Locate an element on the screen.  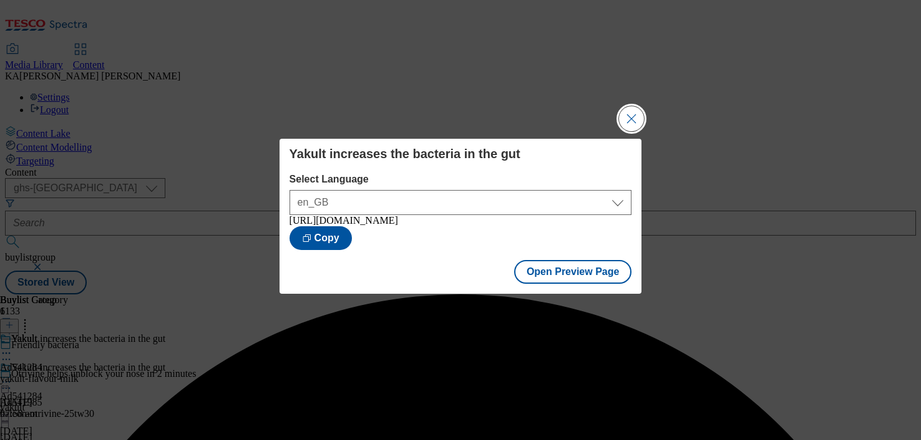
button: Close Modal is located at coordinates (632, 119).